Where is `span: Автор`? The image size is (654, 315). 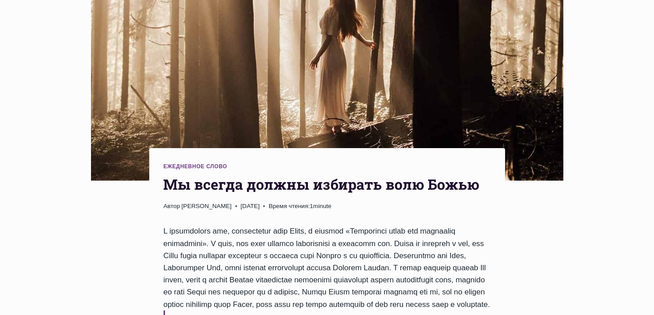
span: Автор is located at coordinates (172, 207).